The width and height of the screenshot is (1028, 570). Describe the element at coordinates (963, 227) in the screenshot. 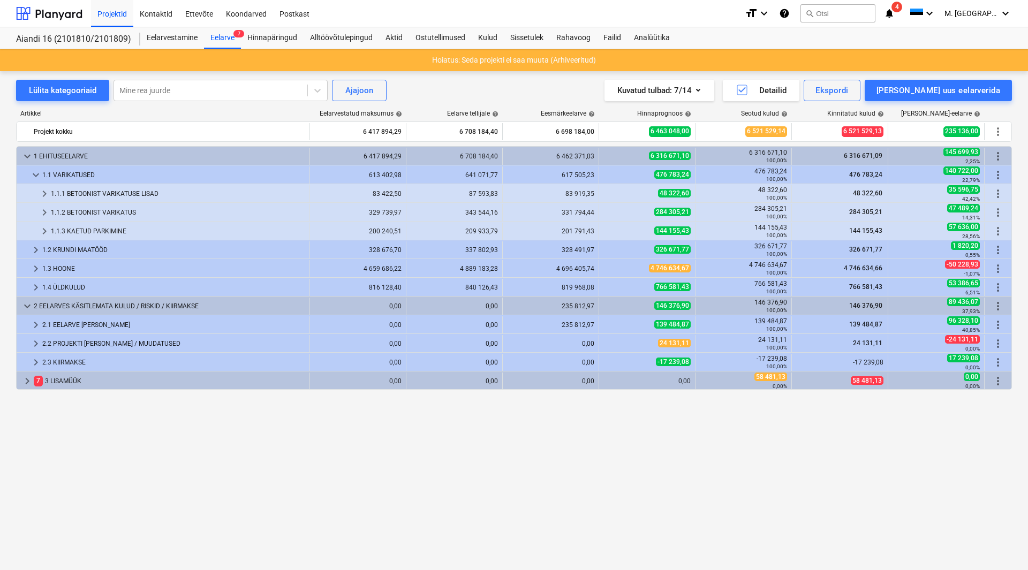

I see `span: 57 636,00` at that location.